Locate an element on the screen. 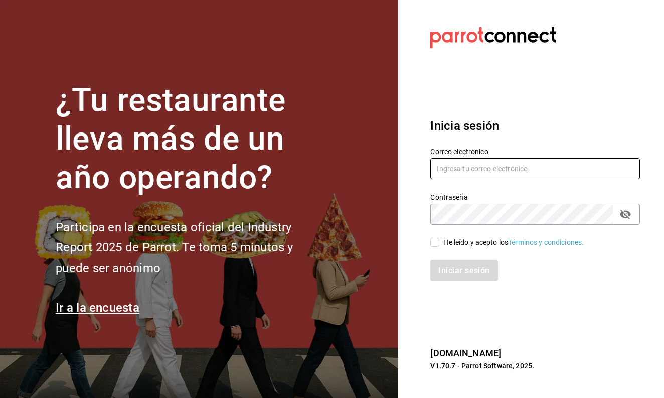 The height and width of the screenshot is (398, 664). button: passwordField is located at coordinates (626, 214).